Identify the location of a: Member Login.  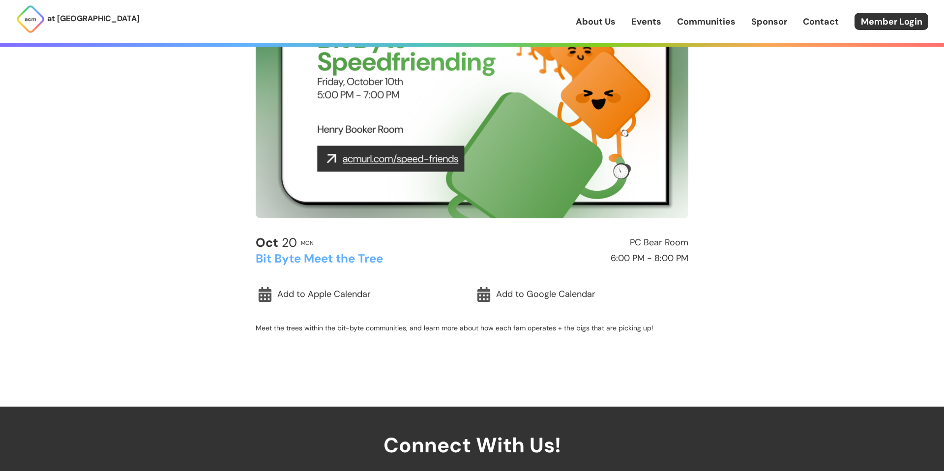
(892, 21).